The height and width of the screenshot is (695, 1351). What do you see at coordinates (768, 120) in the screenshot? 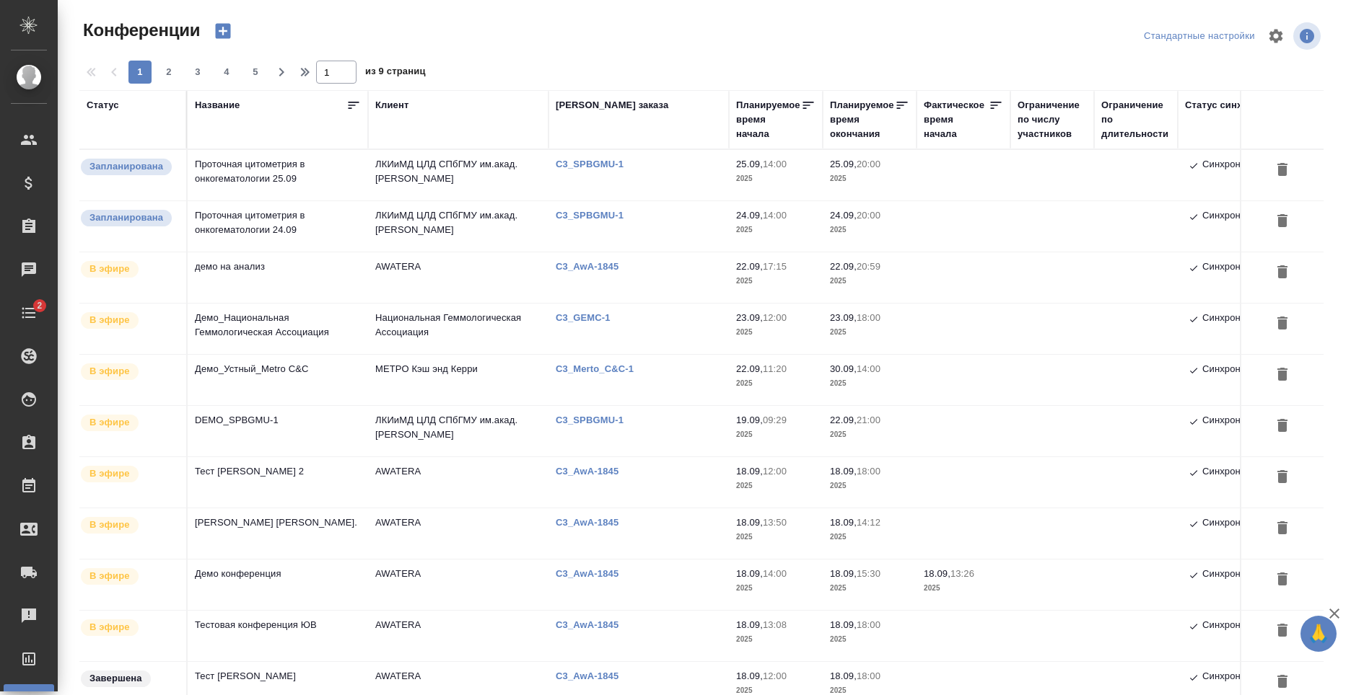
I see `div: Планируемое время начала` at bounding box center [768, 120].